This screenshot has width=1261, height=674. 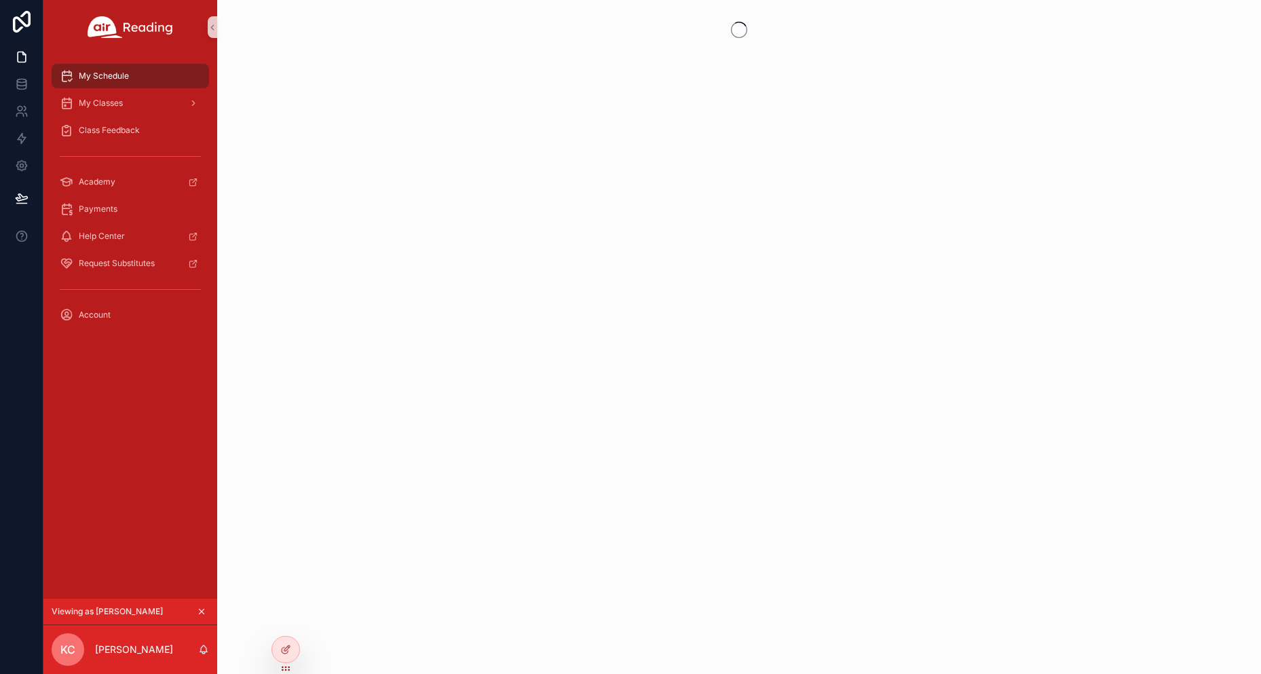 What do you see at coordinates (104, 76) in the screenshot?
I see `span: My Schedule` at bounding box center [104, 76].